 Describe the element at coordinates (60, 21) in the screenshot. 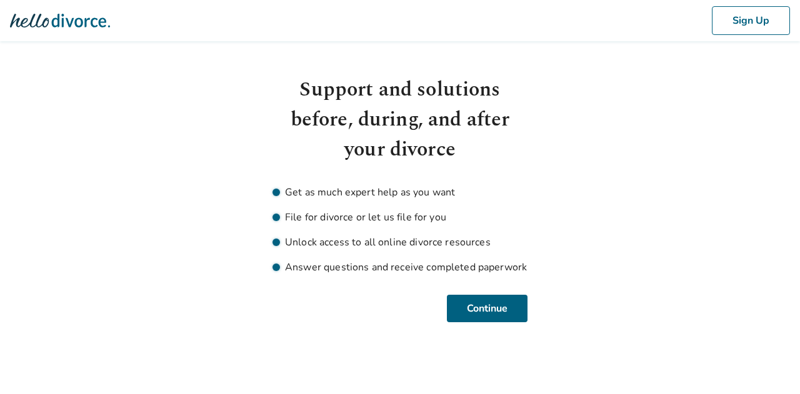

I see `img: Hello Divorce Logo` at that location.